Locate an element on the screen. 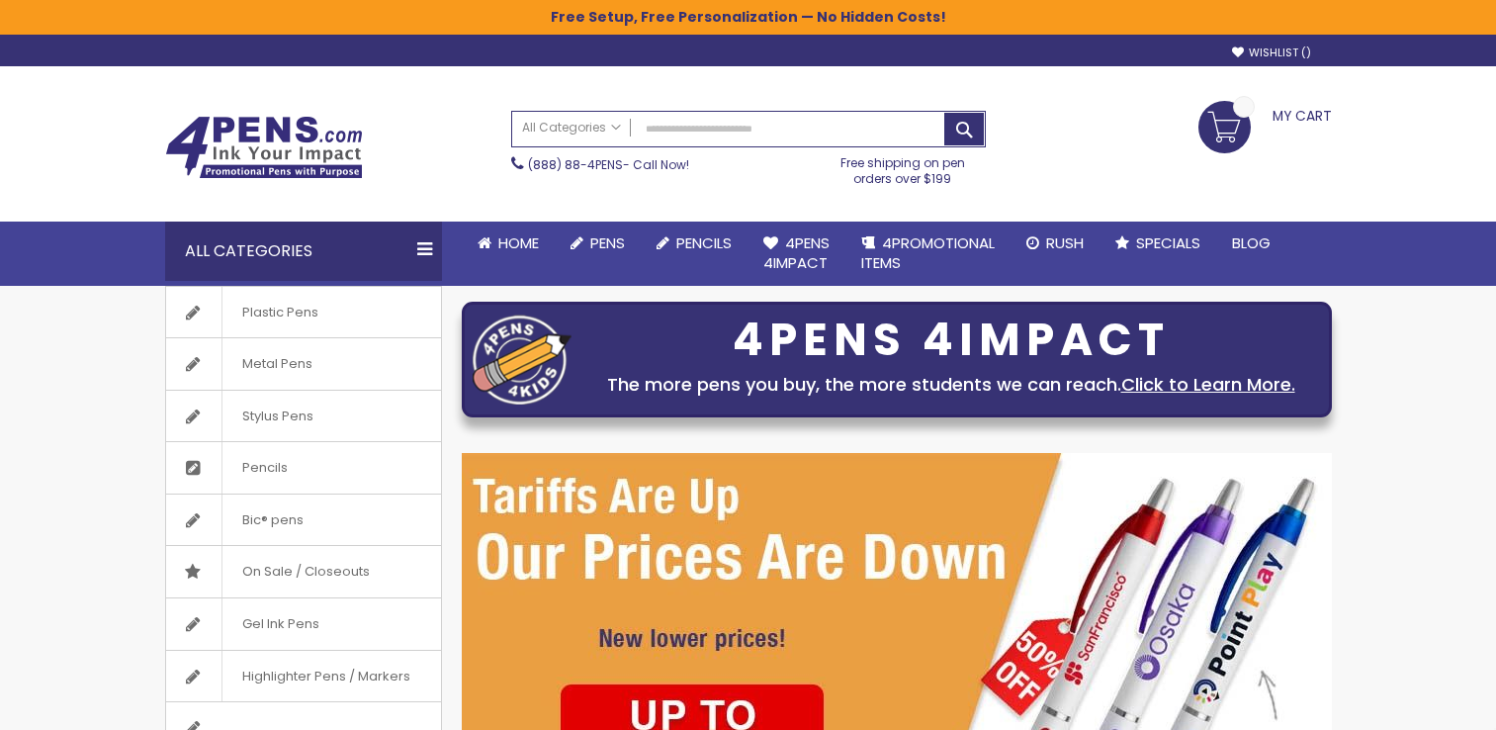  a: 4Pens4impact is located at coordinates (796, 253).